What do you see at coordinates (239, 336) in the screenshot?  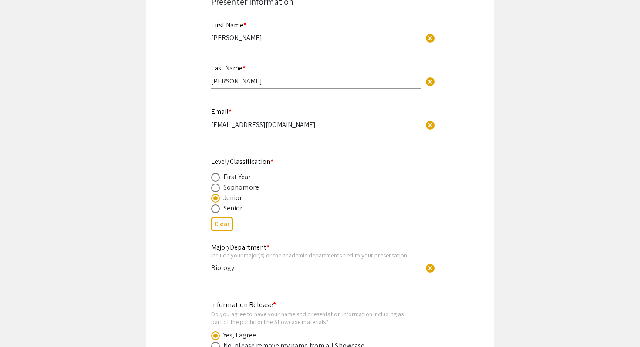 I see `div: Yes, I agree` at bounding box center [239, 336].